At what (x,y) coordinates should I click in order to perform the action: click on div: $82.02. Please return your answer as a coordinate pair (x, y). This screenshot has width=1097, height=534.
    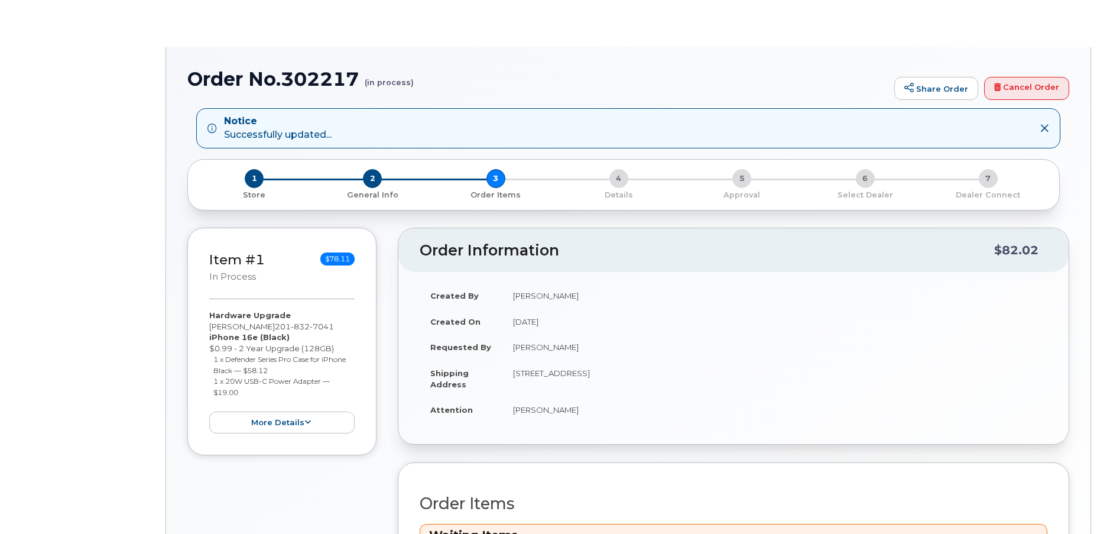
    Looking at the image, I should click on (1016, 250).